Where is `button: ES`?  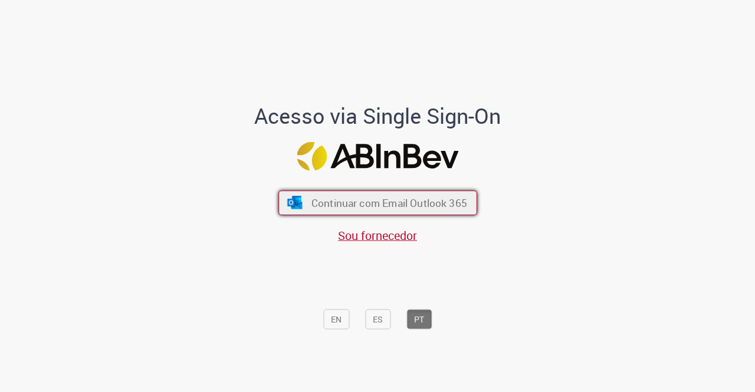
button: ES is located at coordinates (377, 320).